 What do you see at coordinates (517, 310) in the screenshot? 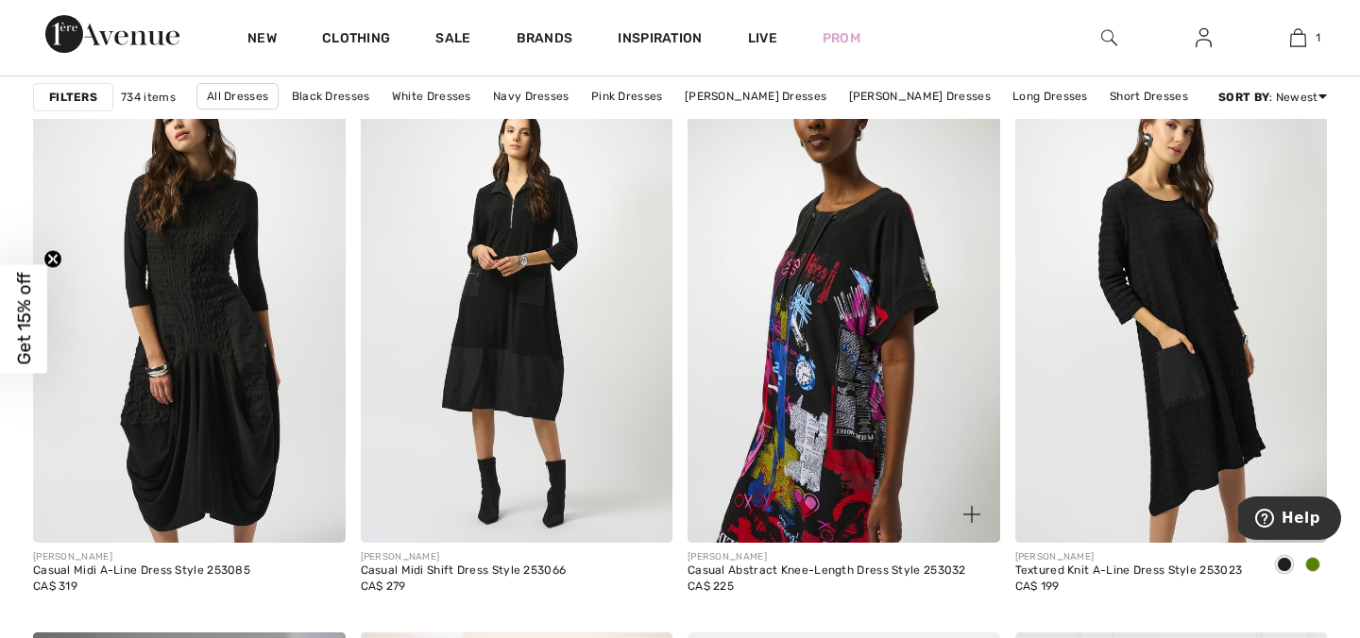
I see `img: Casual Midi Shift Dress Style 253066. Black` at bounding box center [517, 310].